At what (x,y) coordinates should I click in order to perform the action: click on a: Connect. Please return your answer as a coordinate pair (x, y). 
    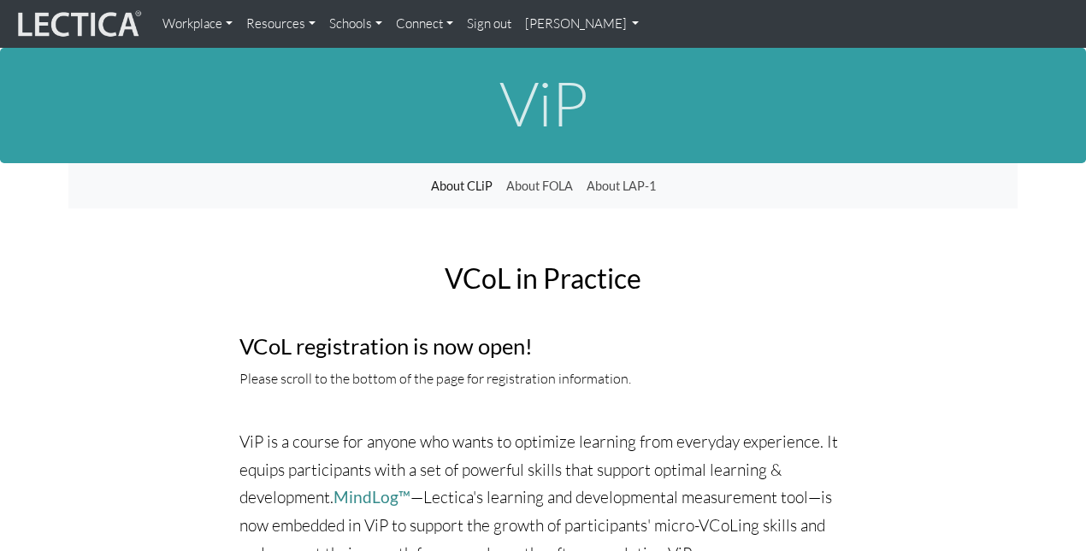
    Looking at the image, I should click on (424, 24).